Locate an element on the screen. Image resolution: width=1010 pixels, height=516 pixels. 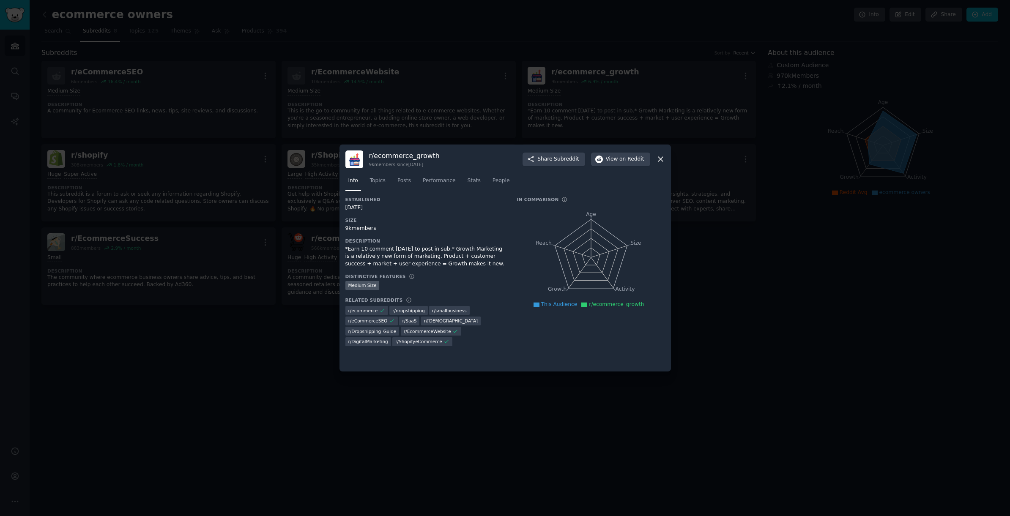
span: r/ Dropshipping_Guide is located at coordinates (373, 332).